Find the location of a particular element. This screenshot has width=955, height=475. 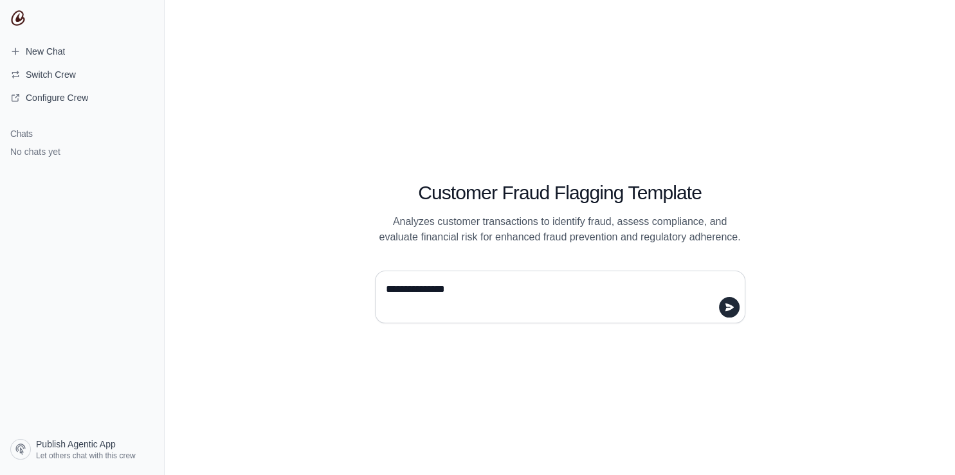

a: Configure Crew is located at coordinates (82, 98).